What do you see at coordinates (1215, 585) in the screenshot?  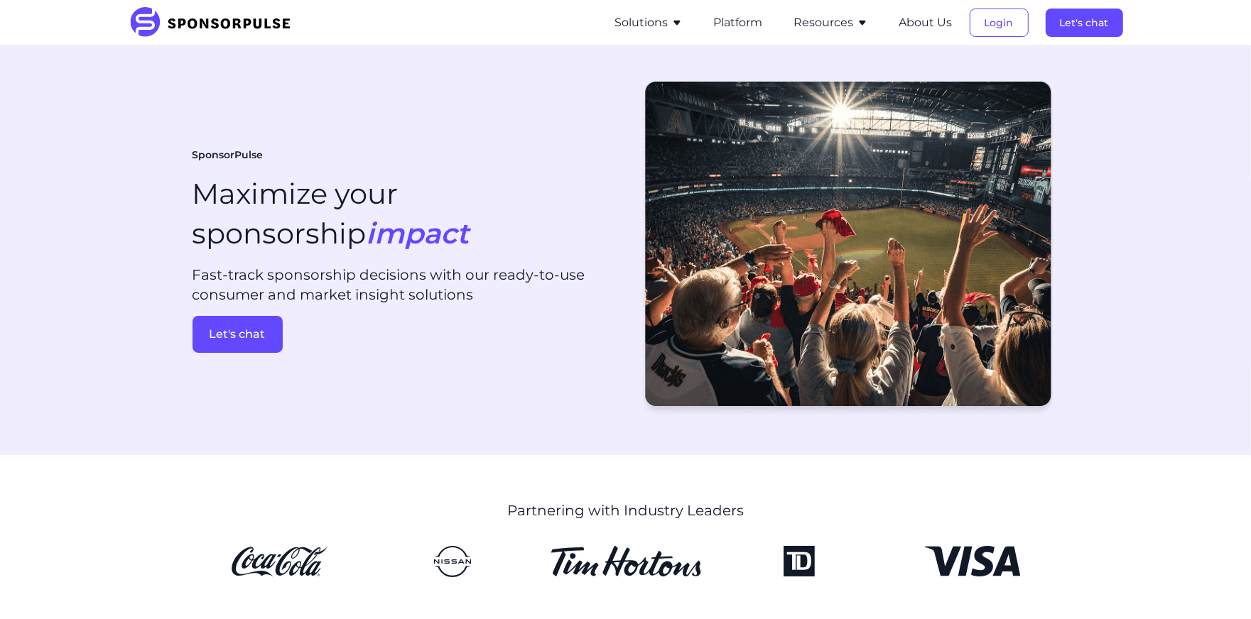 I see `div: Chat Widget` at bounding box center [1215, 585].